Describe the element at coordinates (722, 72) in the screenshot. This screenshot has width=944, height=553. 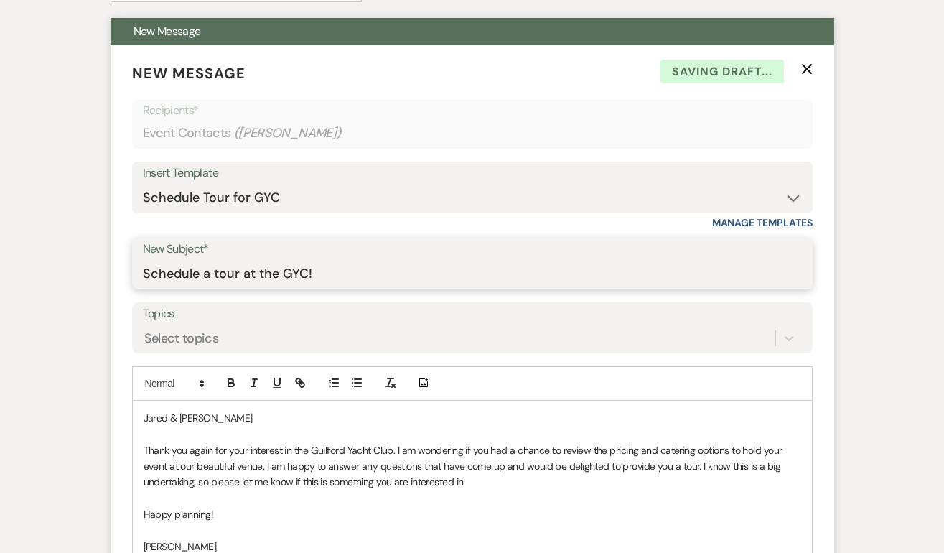
I see `span: Saving draft...` at that location.